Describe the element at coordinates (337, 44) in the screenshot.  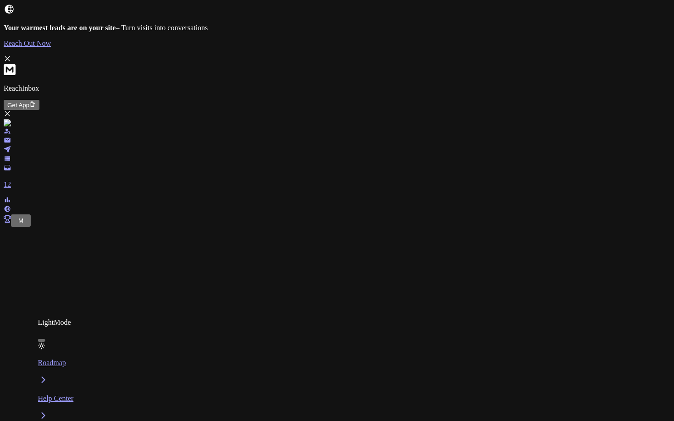
I see `p: Reach Out Now` at that location.